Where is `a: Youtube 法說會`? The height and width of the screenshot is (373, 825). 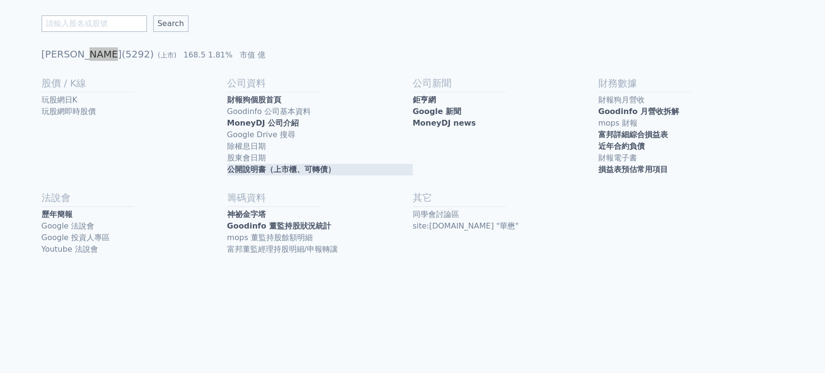 a: Youtube 法說會 is located at coordinates (134, 249).